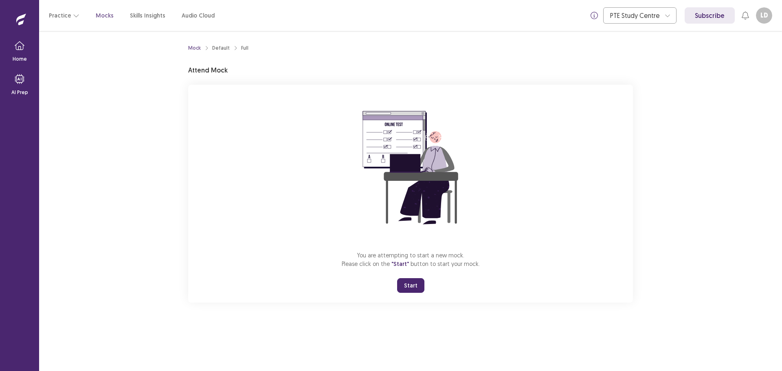 The height and width of the screenshot is (371, 782). What do you see at coordinates (594, 15) in the screenshot?
I see `button: info` at bounding box center [594, 15].